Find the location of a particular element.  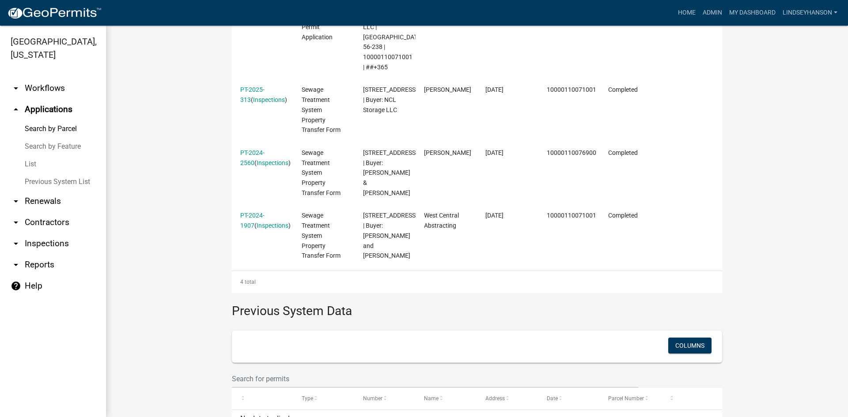

span: 10000110076900 is located at coordinates (572, 153).